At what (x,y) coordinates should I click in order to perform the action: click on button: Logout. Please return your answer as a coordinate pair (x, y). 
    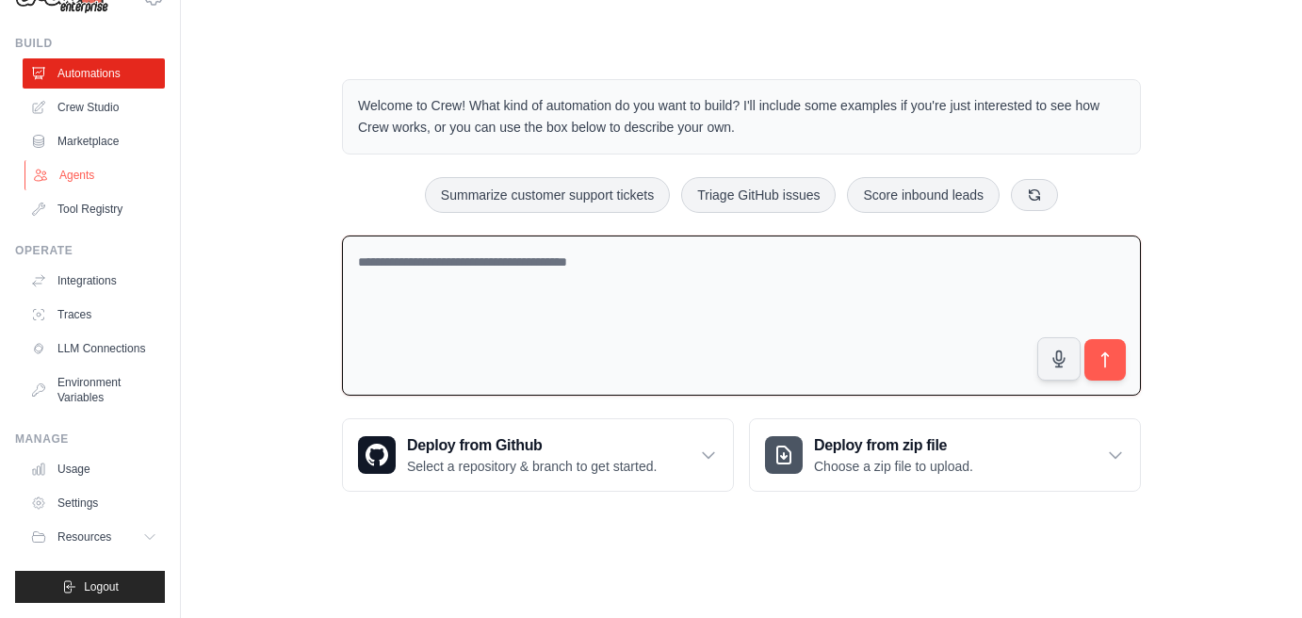
    Looking at the image, I should click on (90, 587).